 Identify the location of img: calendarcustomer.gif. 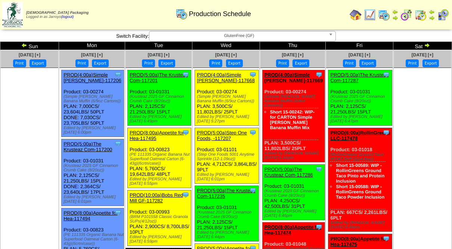
(443, 15).